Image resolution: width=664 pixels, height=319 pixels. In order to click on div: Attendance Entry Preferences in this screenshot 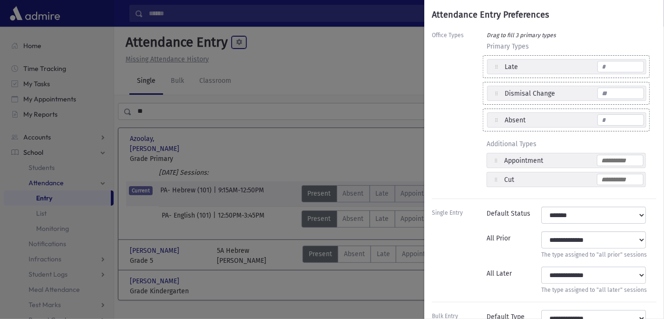, I will do `click(544, 15)`.